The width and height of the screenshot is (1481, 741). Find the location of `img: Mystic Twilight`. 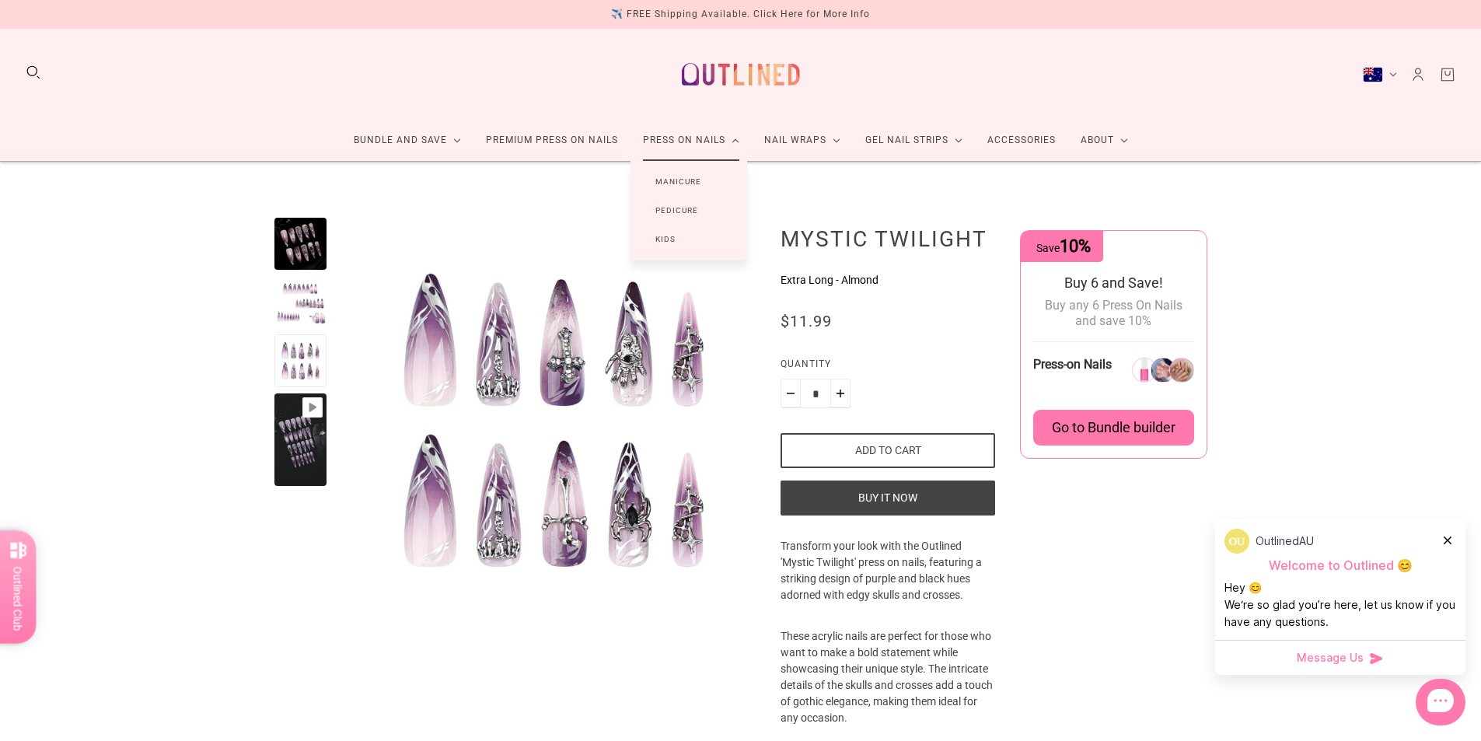

img: Mystic Twilight is located at coordinates (553, 420).